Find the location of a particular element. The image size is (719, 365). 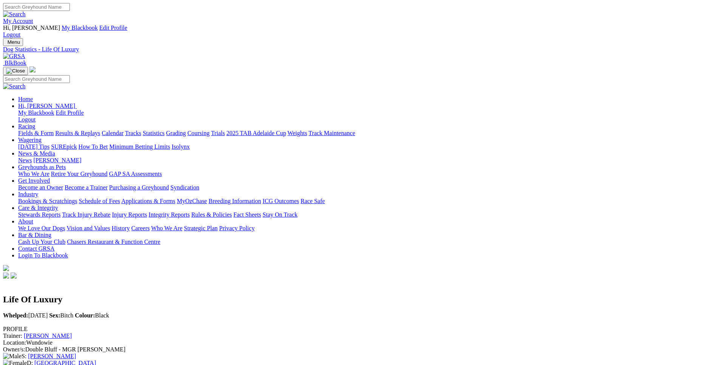

a: Fact Sheets is located at coordinates (247, 214).